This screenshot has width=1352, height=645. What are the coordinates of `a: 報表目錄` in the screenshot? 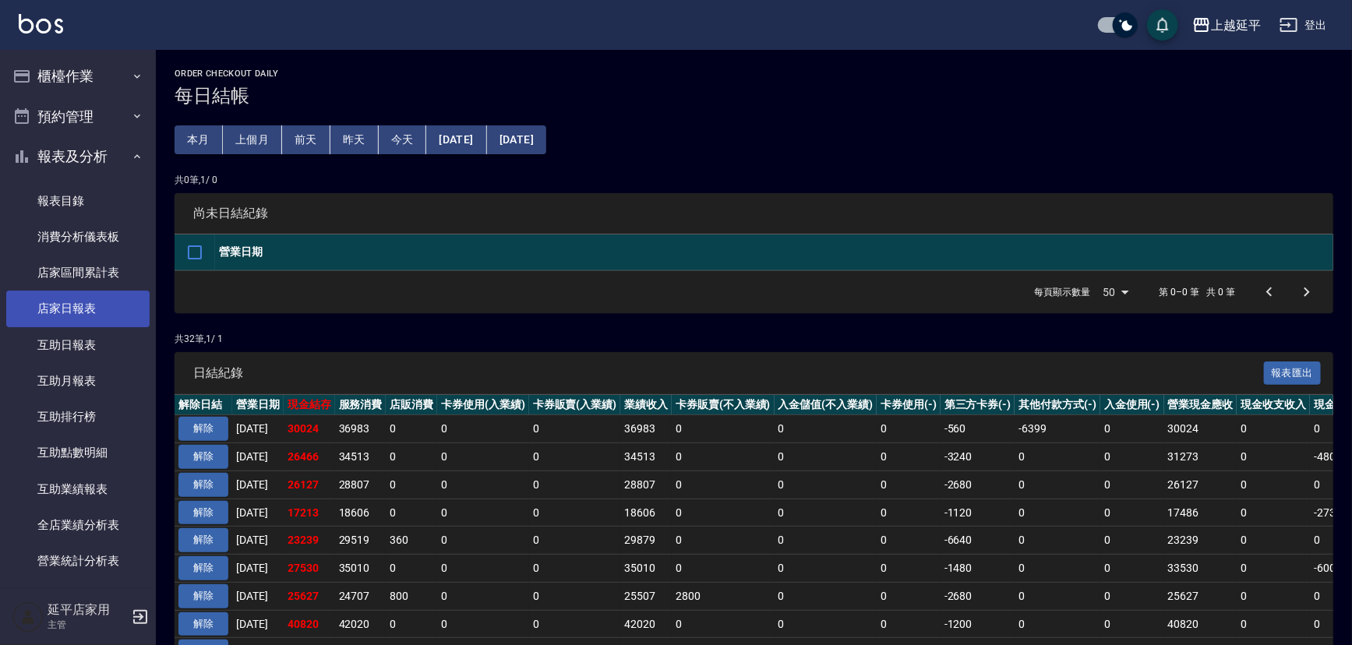 It's located at (78, 201).